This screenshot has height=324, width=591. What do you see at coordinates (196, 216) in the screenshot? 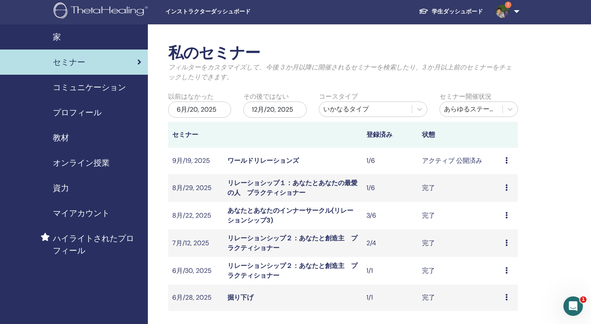
I see `td: 8月/22, 2025` at bounding box center [196, 216].